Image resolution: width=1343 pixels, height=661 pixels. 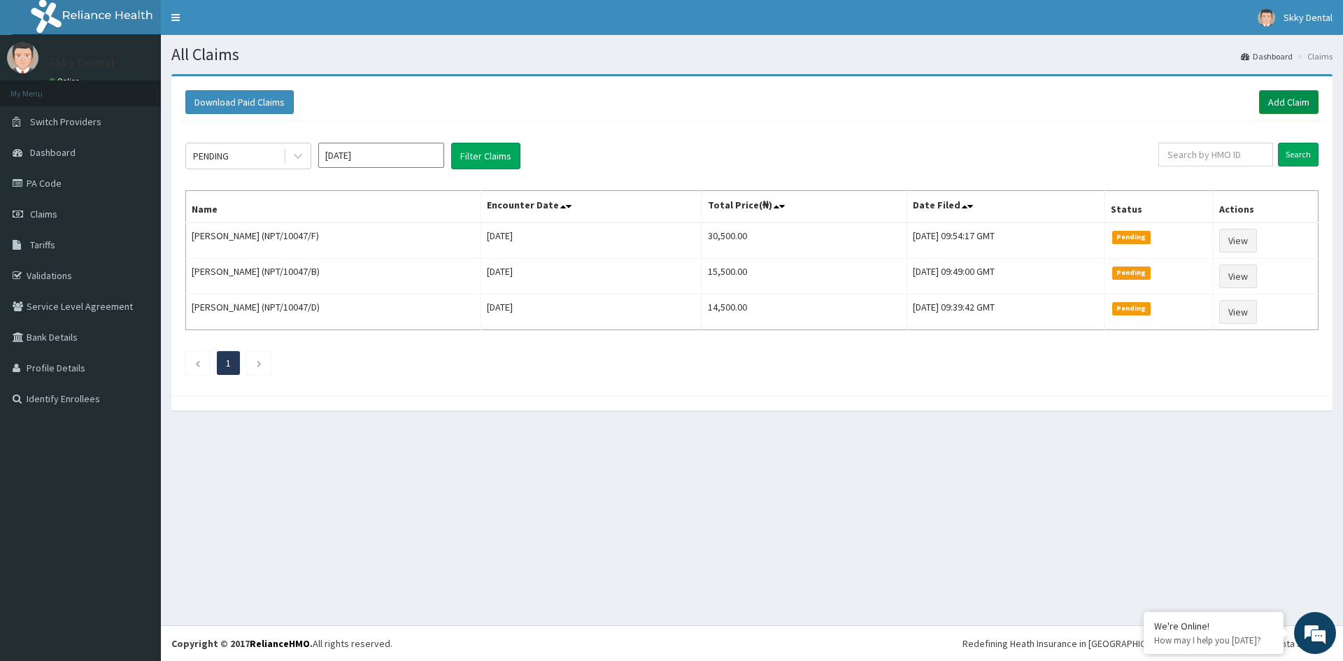 I want to click on footer: All rights reserved., so click(x=752, y=643).